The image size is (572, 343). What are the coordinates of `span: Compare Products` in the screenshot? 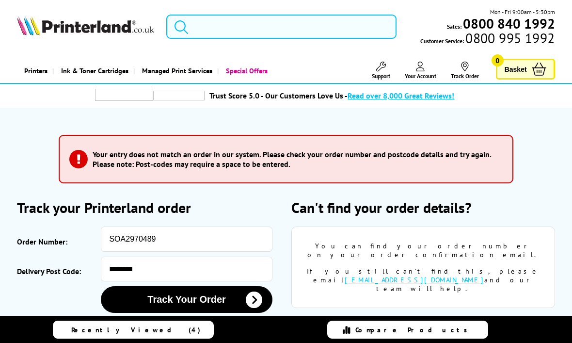 It's located at (414, 330).